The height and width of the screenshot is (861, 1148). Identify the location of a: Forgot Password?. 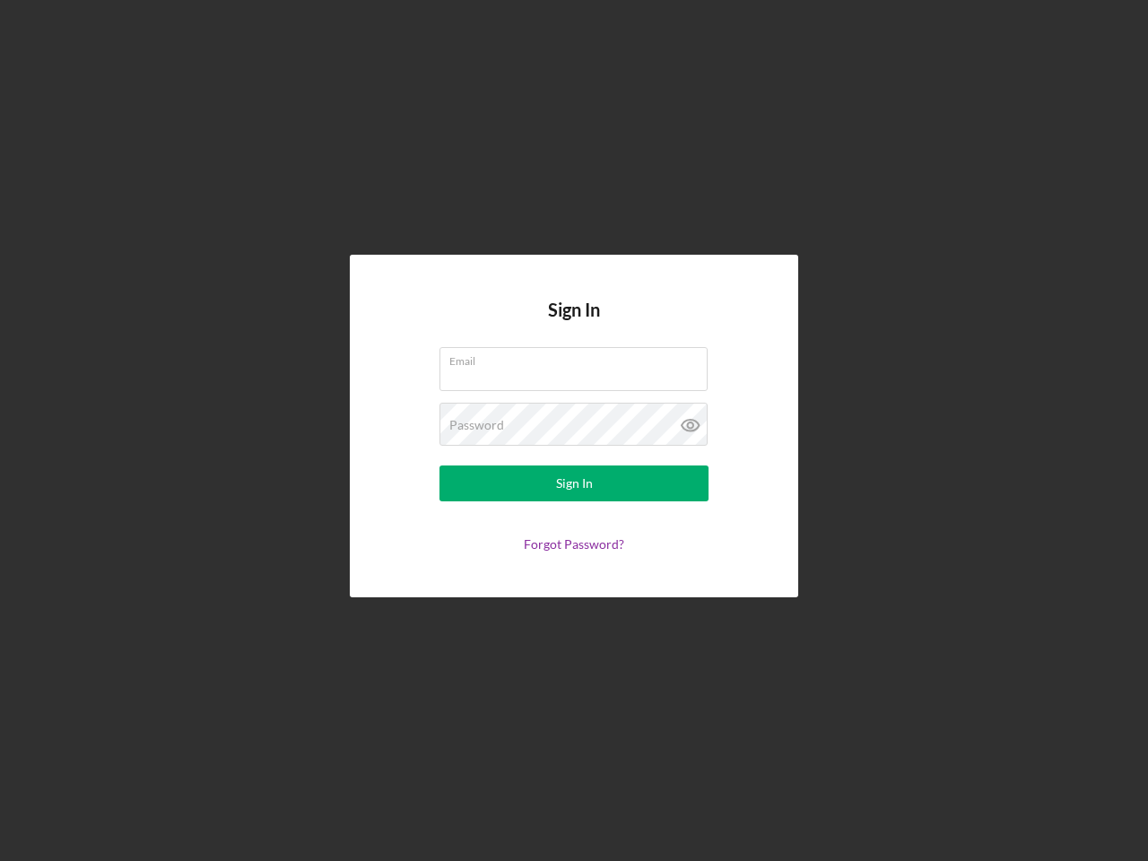
(574, 543).